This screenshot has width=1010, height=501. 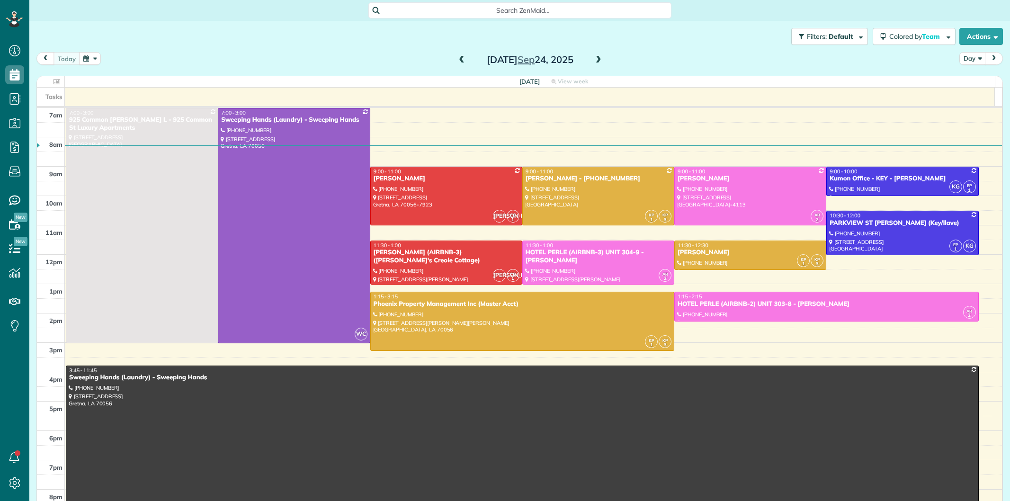 I want to click on a: Filters: Default, so click(x=827, y=36).